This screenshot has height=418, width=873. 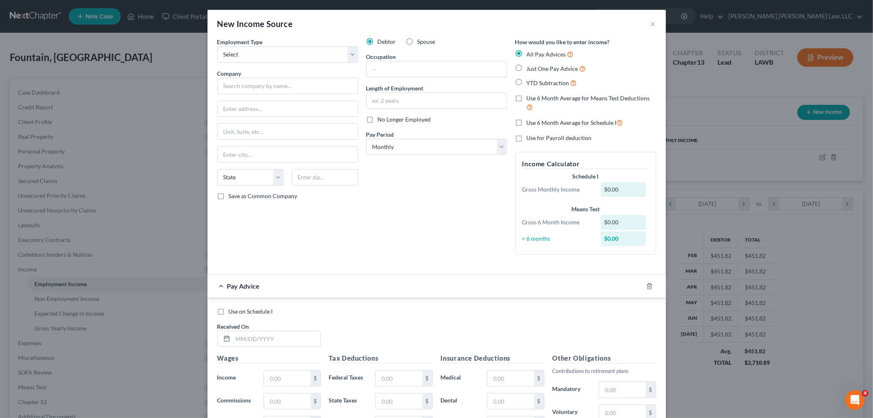 What do you see at coordinates (244, 286) in the screenshot?
I see `span: Pay Advice` at bounding box center [244, 286].